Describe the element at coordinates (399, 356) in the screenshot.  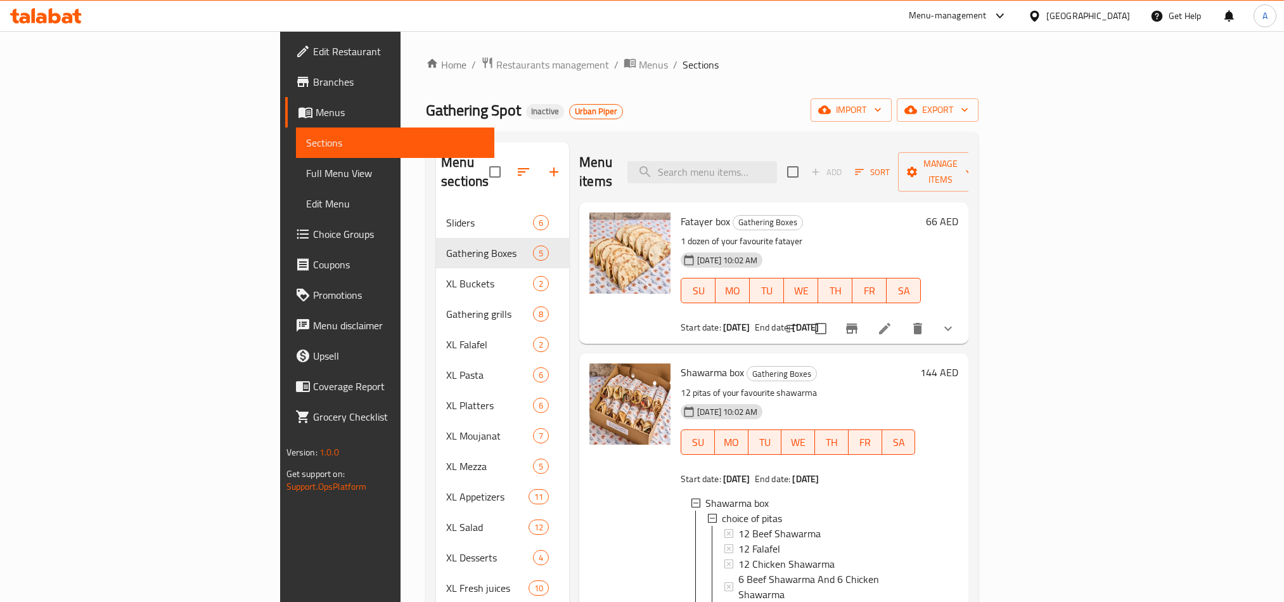
I see `span: Upsell` at that location.